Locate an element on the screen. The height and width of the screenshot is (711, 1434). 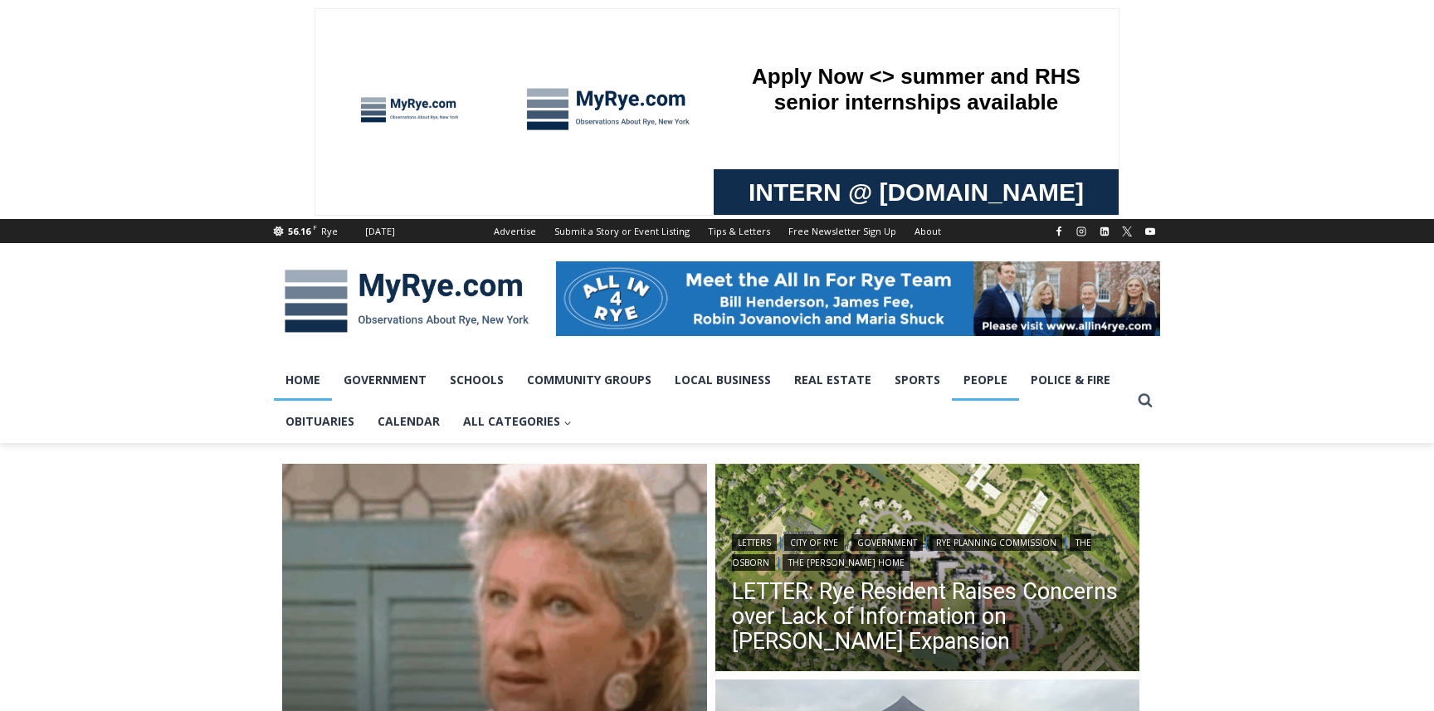
a: Free Newsletter Sign Up is located at coordinates (843, 231).